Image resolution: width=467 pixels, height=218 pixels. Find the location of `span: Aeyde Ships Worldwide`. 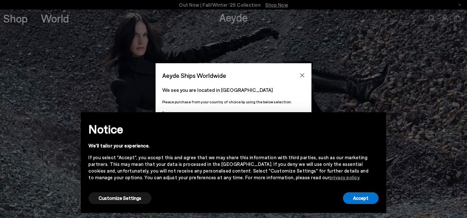

span: Aeyde Ships Worldwide is located at coordinates (194, 75).